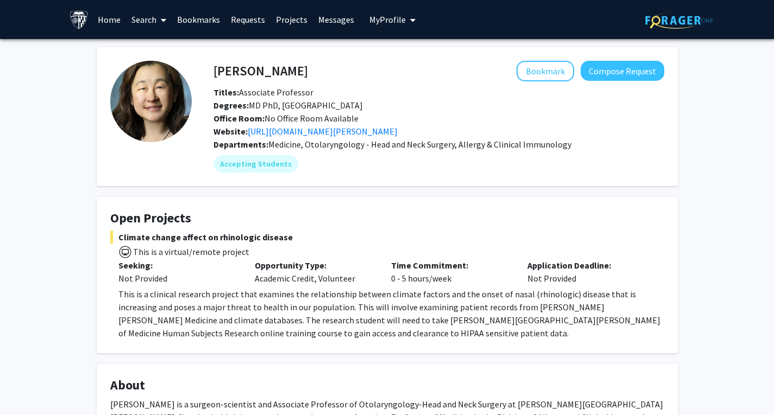  What do you see at coordinates (387, 237) in the screenshot?
I see `span: Climate change affect on rhinologic disease` at bounding box center [387, 237].